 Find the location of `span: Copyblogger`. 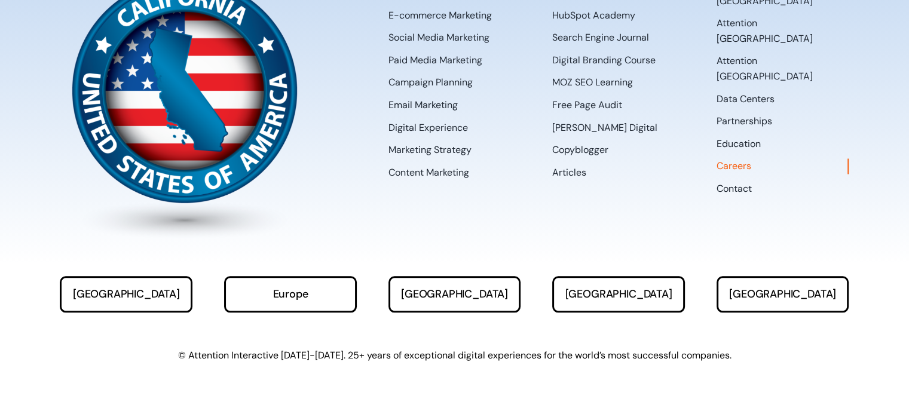

span: Copyblogger is located at coordinates (581, 150).